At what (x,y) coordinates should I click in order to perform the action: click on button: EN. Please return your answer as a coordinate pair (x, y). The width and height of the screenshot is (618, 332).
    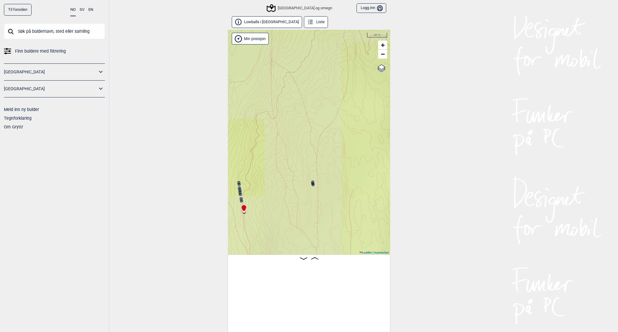
    Looking at the image, I should click on (91, 10).